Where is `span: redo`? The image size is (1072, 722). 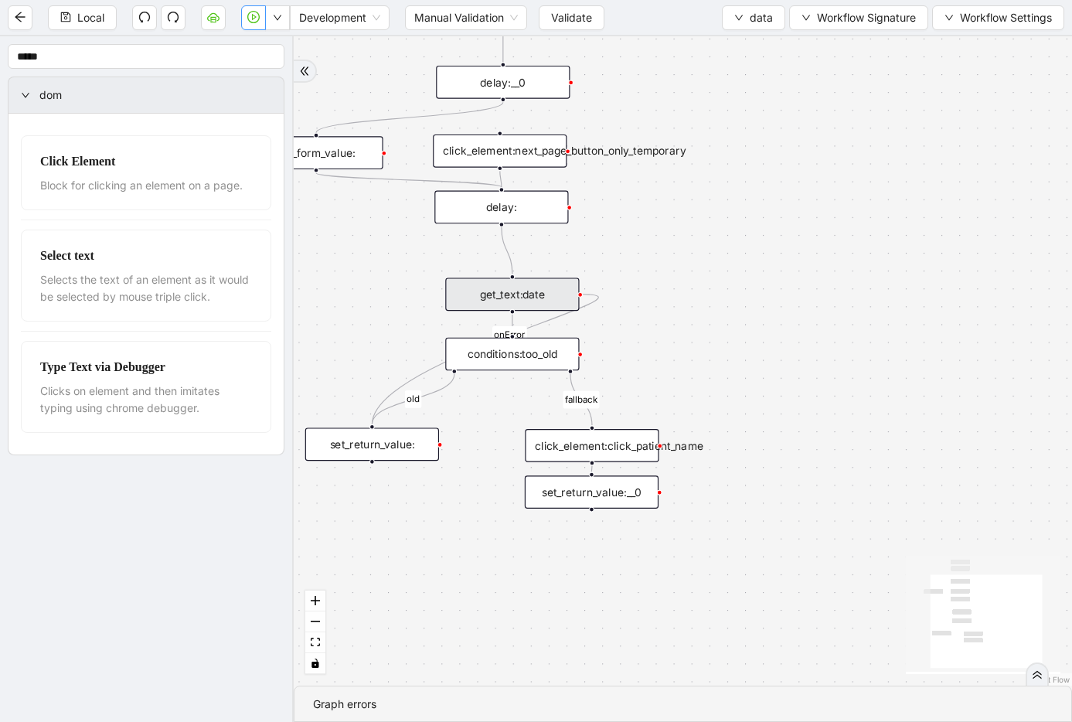 span: redo is located at coordinates (173, 17).